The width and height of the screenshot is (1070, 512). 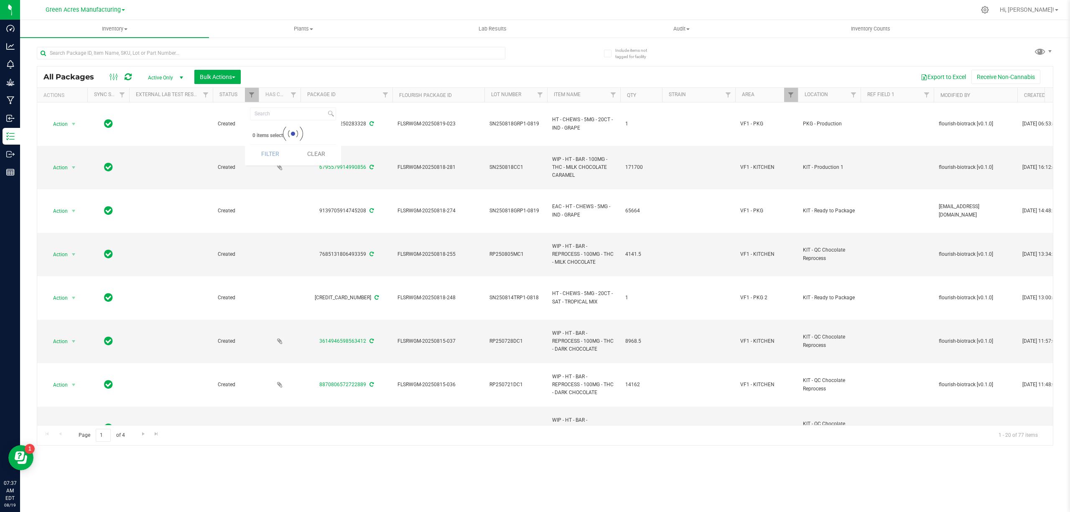 What do you see at coordinates (10, 491) in the screenshot?
I see `p: 07:37 AM EDT` at bounding box center [10, 491].